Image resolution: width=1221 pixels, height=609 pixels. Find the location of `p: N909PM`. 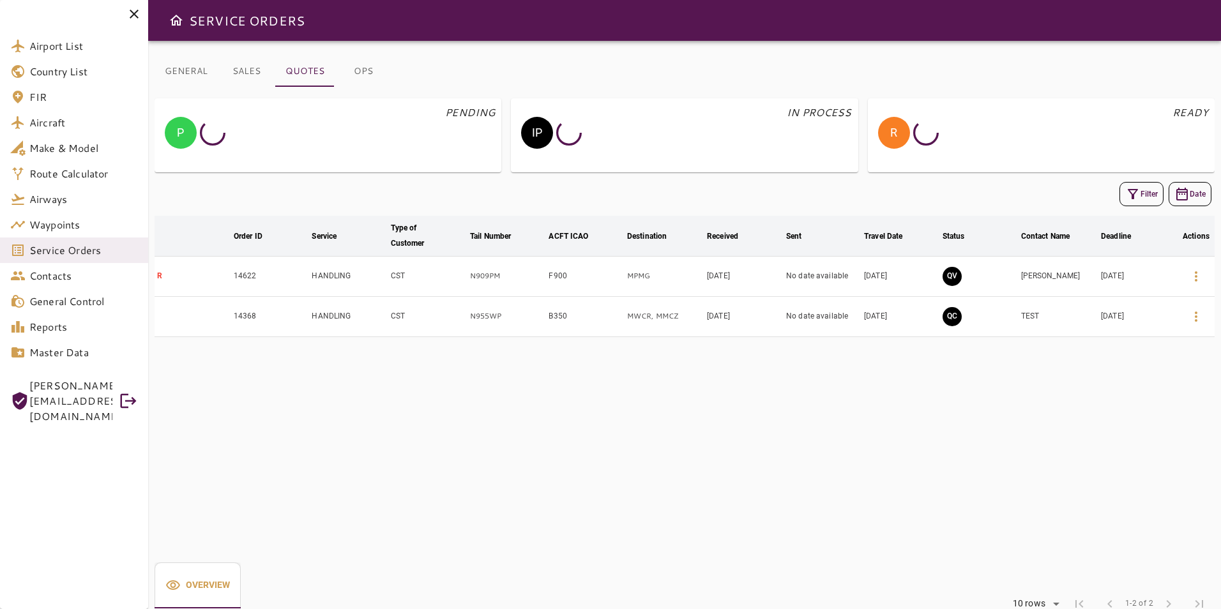

p: N909PM is located at coordinates (507, 276).